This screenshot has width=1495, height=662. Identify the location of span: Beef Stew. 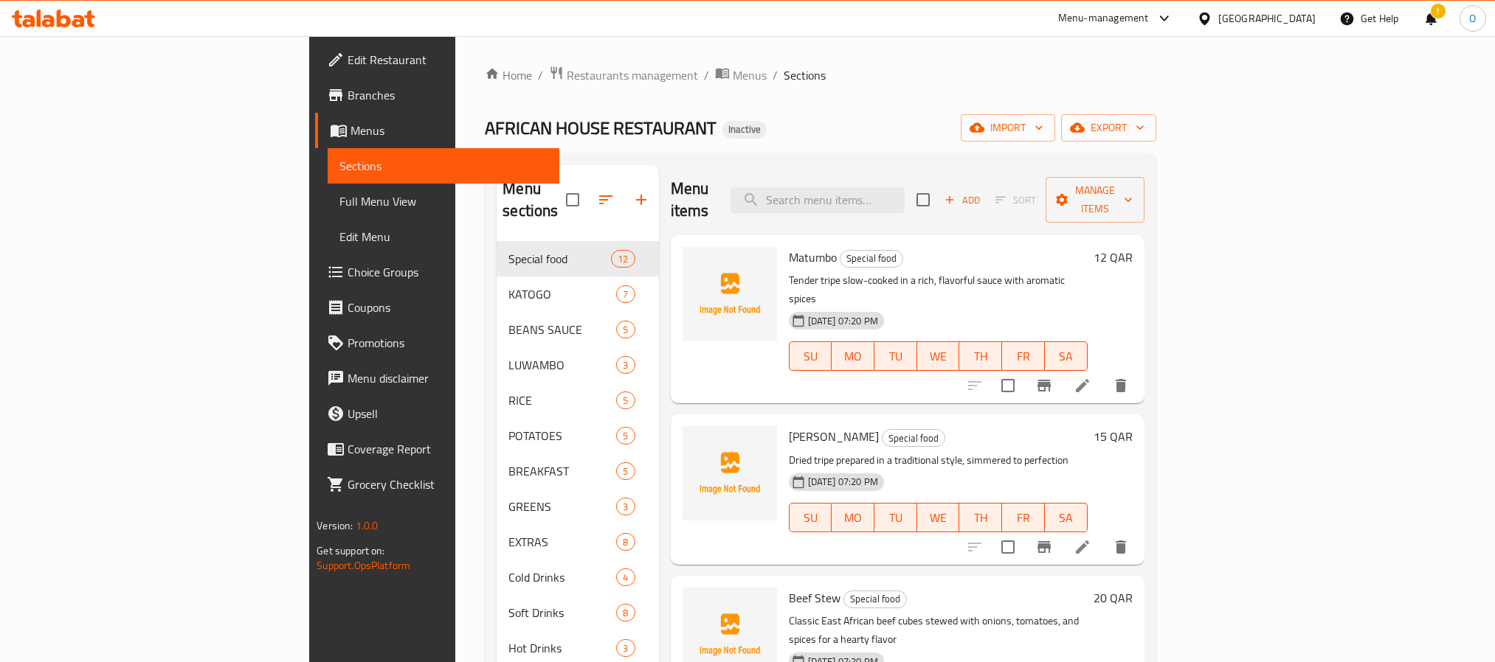
(814, 598).